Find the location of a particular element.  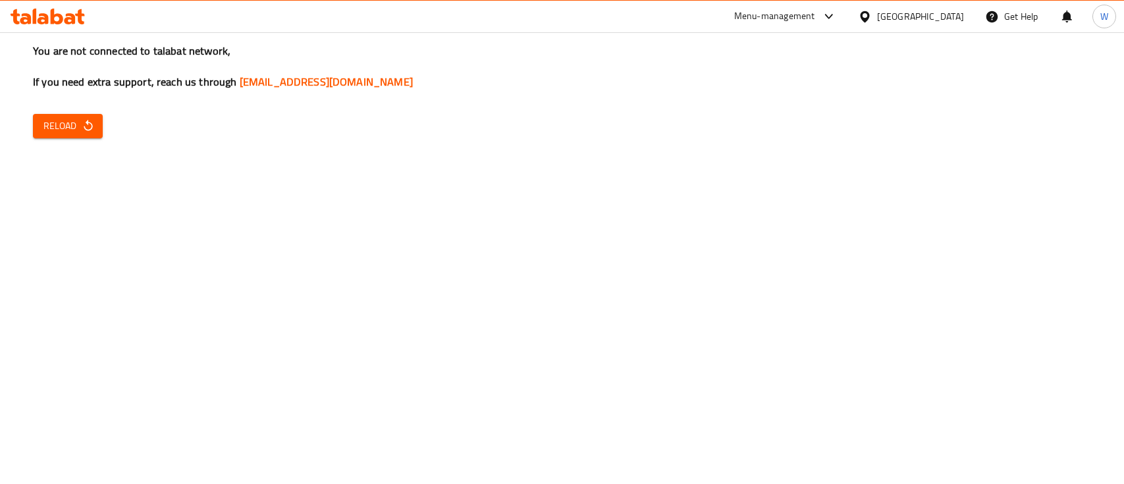

div: Menu-management is located at coordinates (775, 16).